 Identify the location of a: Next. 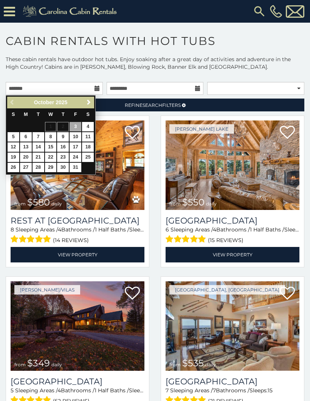
(88, 102).